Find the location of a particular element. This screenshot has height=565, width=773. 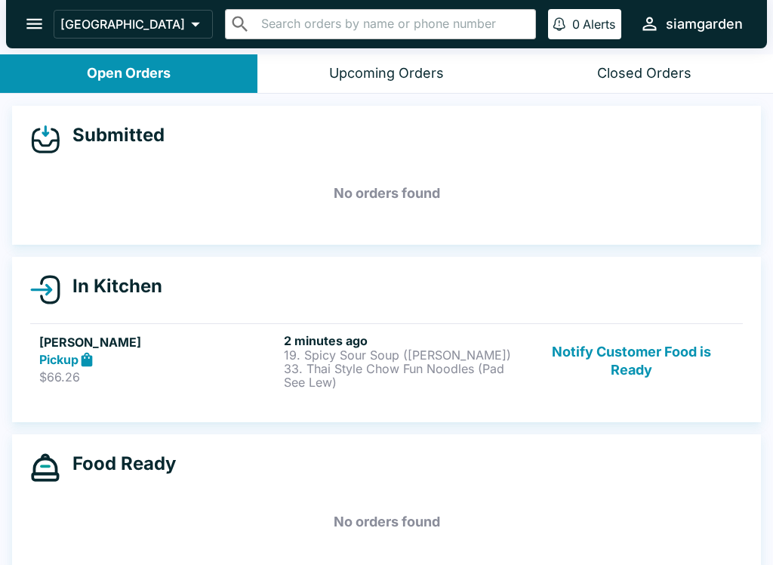

button: siamgarden is located at coordinates (691, 23).